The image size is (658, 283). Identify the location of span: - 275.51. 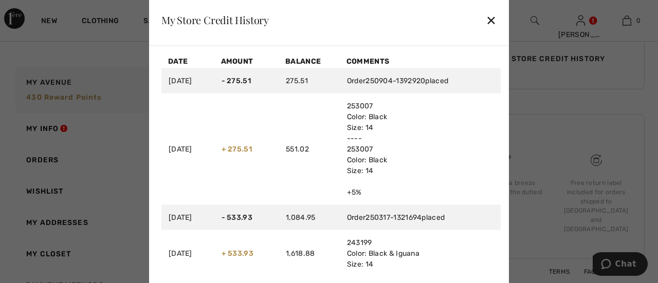
(236, 80).